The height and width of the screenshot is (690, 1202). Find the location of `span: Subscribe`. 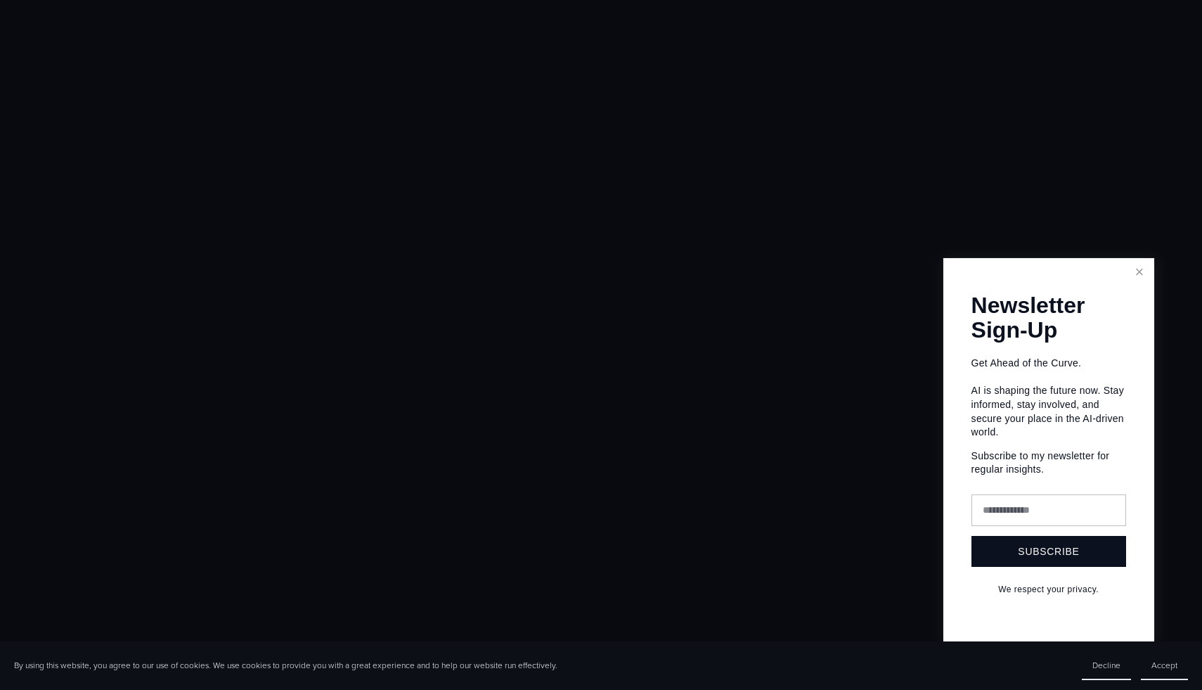

span: Subscribe is located at coordinates (1048, 551).